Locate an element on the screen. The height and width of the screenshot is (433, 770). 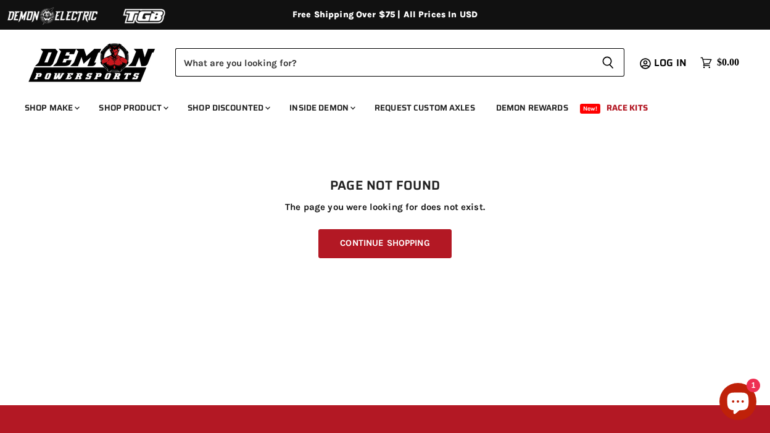
img: TGB Logo 2 is located at coordinates (145, 16).